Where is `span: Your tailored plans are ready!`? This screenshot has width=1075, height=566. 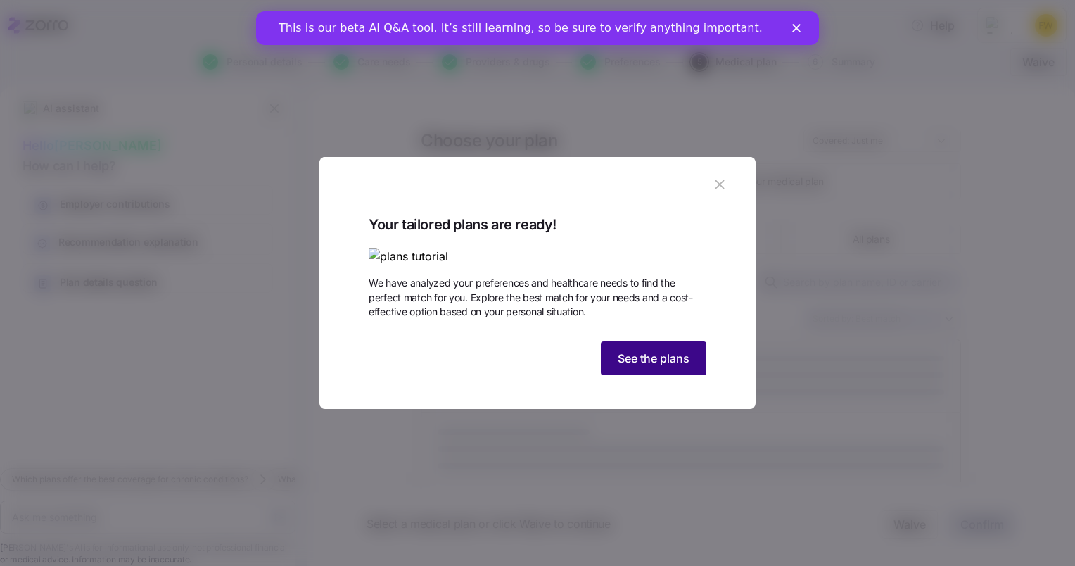 span: Your tailored plans are ready! is located at coordinates (538, 224).